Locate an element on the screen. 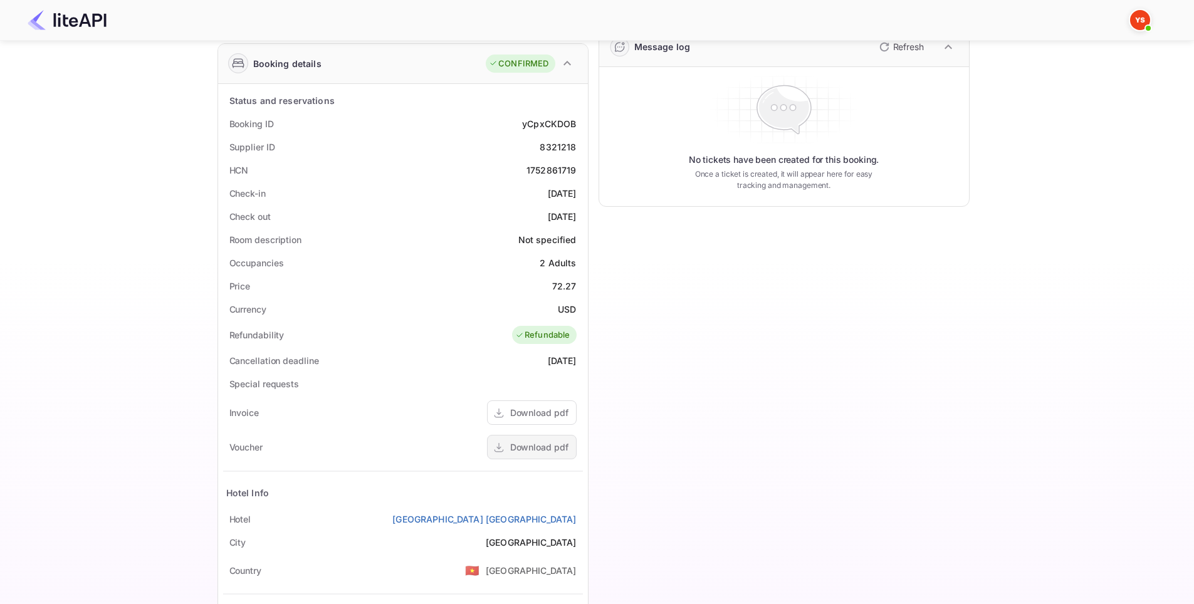 The image size is (1194, 604). span: United States is located at coordinates (472, 570).